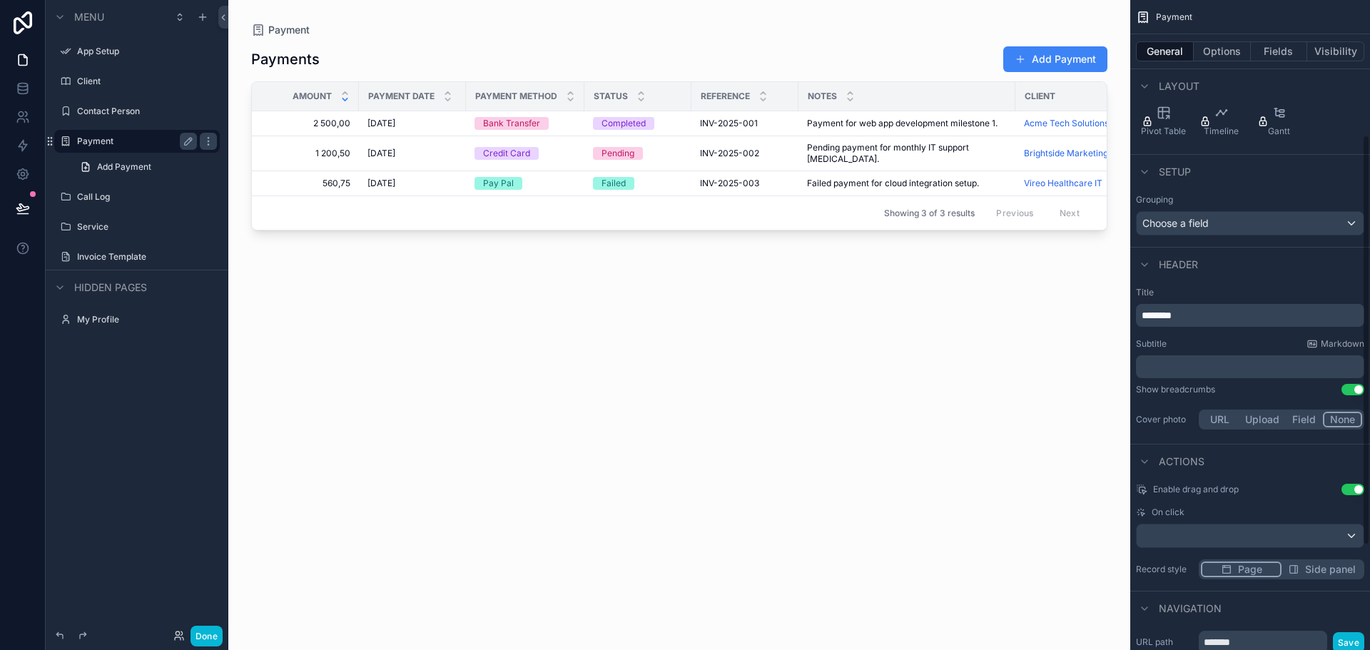 This screenshot has height=650, width=1370. I want to click on span: INV-2025-003, so click(729, 183).